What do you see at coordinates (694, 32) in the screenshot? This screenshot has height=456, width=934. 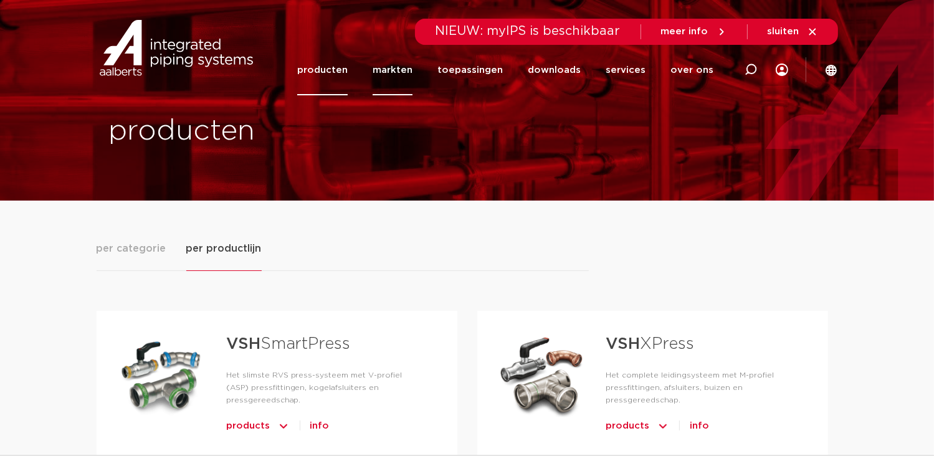 I see `a: meer info` at bounding box center [694, 32].